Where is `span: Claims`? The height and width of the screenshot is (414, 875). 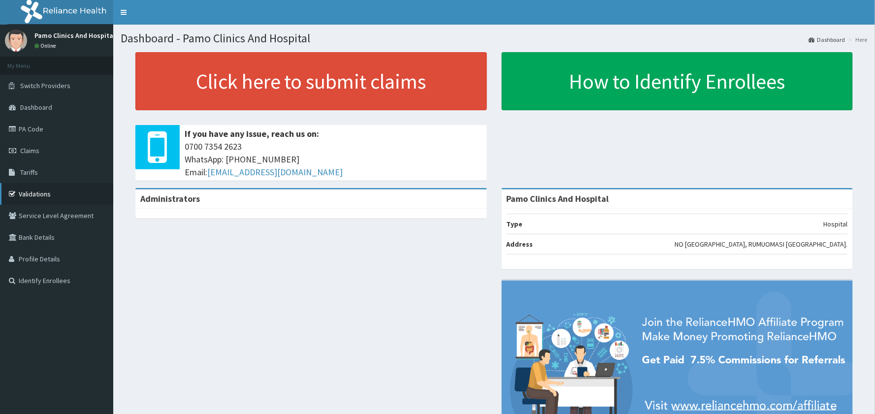 span: Claims is located at coordinates (30, 151).